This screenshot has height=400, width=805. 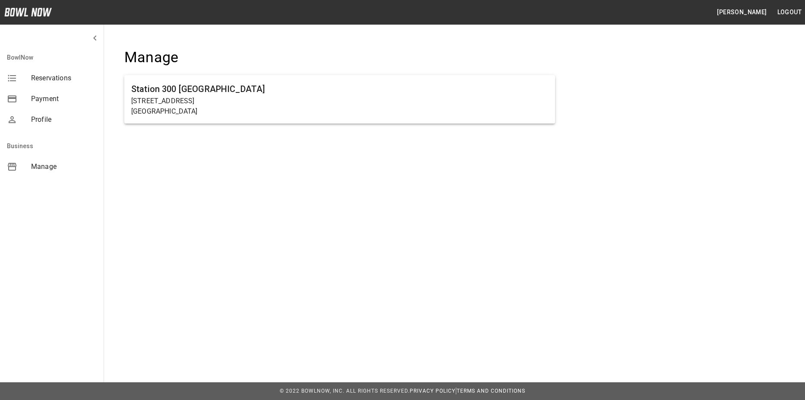 What do you see at coordinates (340, 57) in the screenshot?
I see `h4: Manage` at bounding box center [340, 57].